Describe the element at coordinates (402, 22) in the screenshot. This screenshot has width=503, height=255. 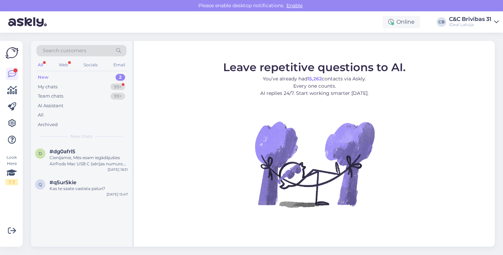
I see `div: Online` at that location.